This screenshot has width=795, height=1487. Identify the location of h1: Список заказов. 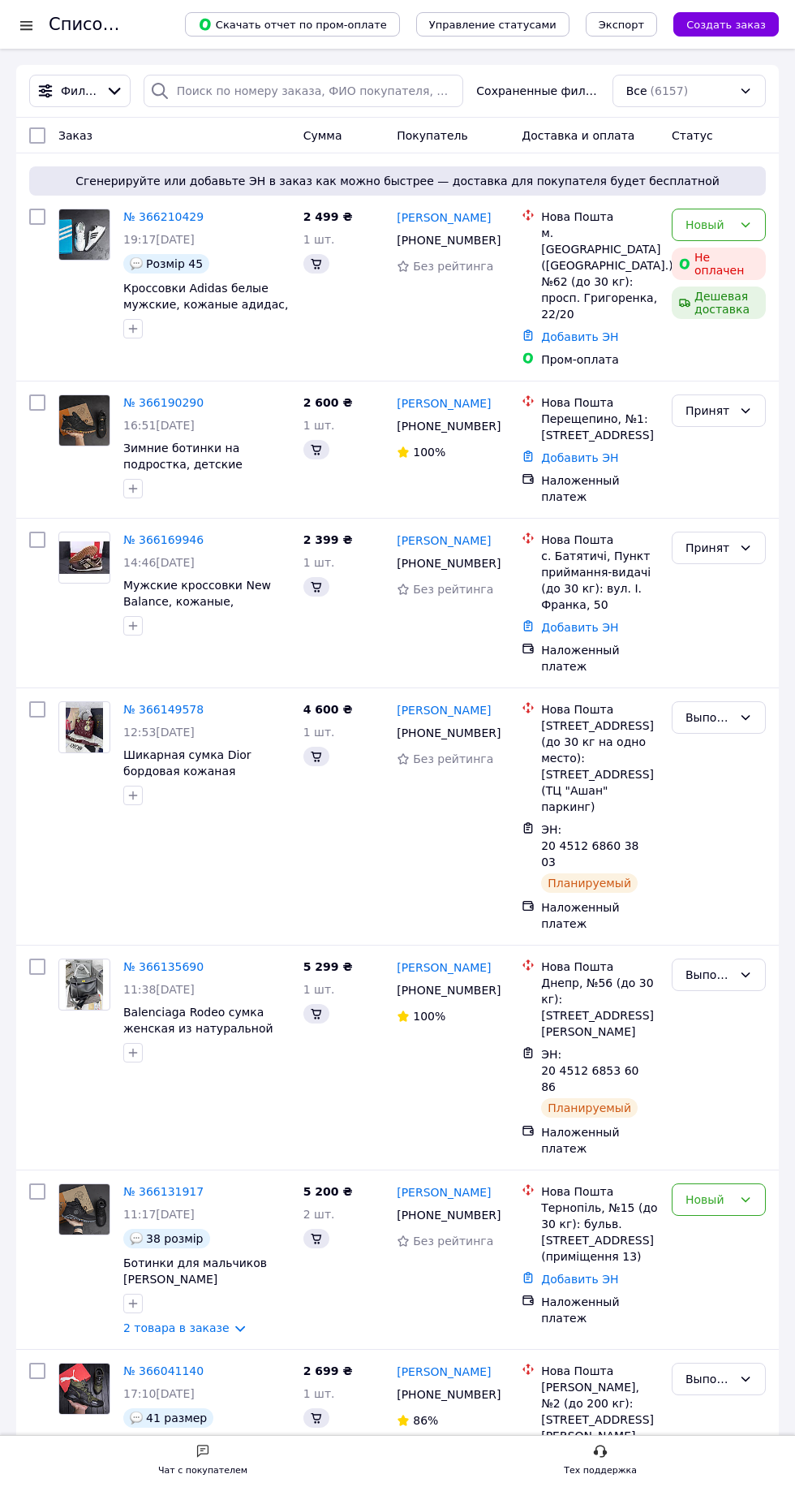
(119, 24).